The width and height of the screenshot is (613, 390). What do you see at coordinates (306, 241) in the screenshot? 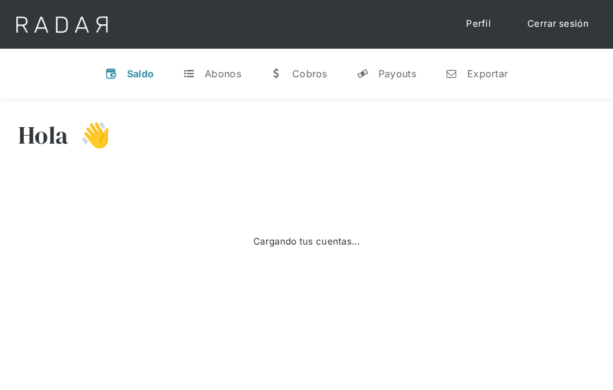
I see `div: Cargando tus cuentas...` at bounding box center [306, 241].